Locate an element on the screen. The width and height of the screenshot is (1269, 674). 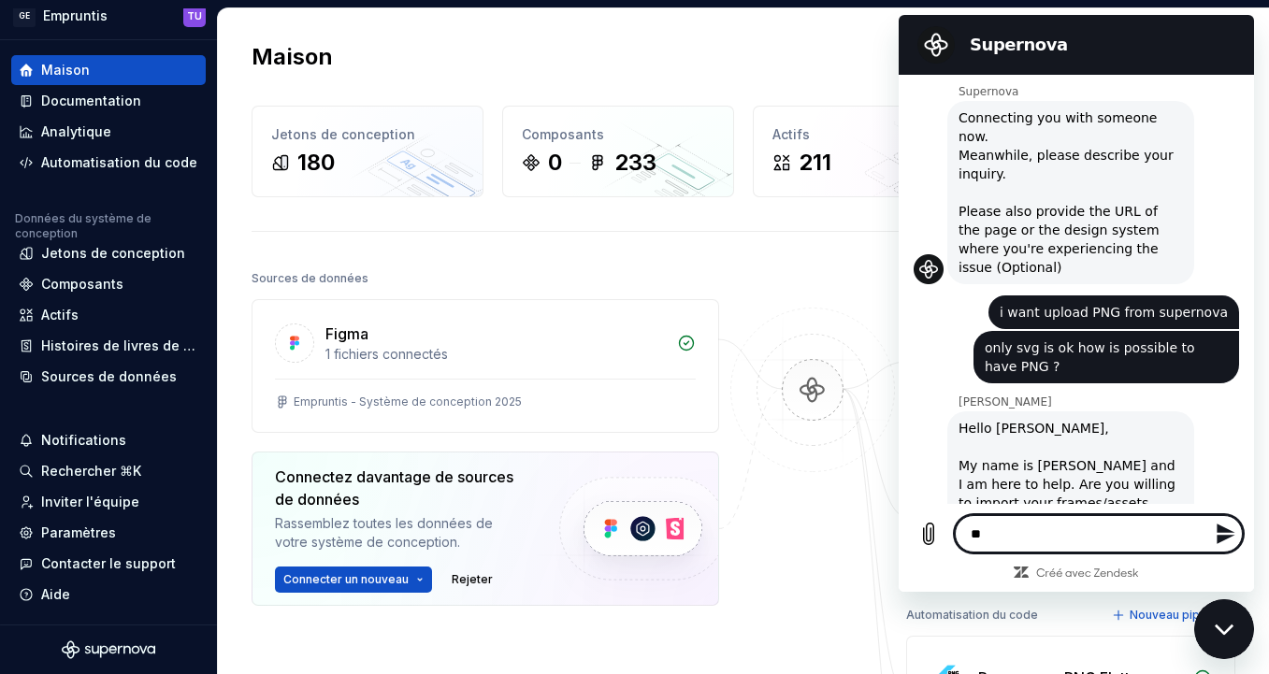
font: Paramètres is located at coordinates (79, 532).